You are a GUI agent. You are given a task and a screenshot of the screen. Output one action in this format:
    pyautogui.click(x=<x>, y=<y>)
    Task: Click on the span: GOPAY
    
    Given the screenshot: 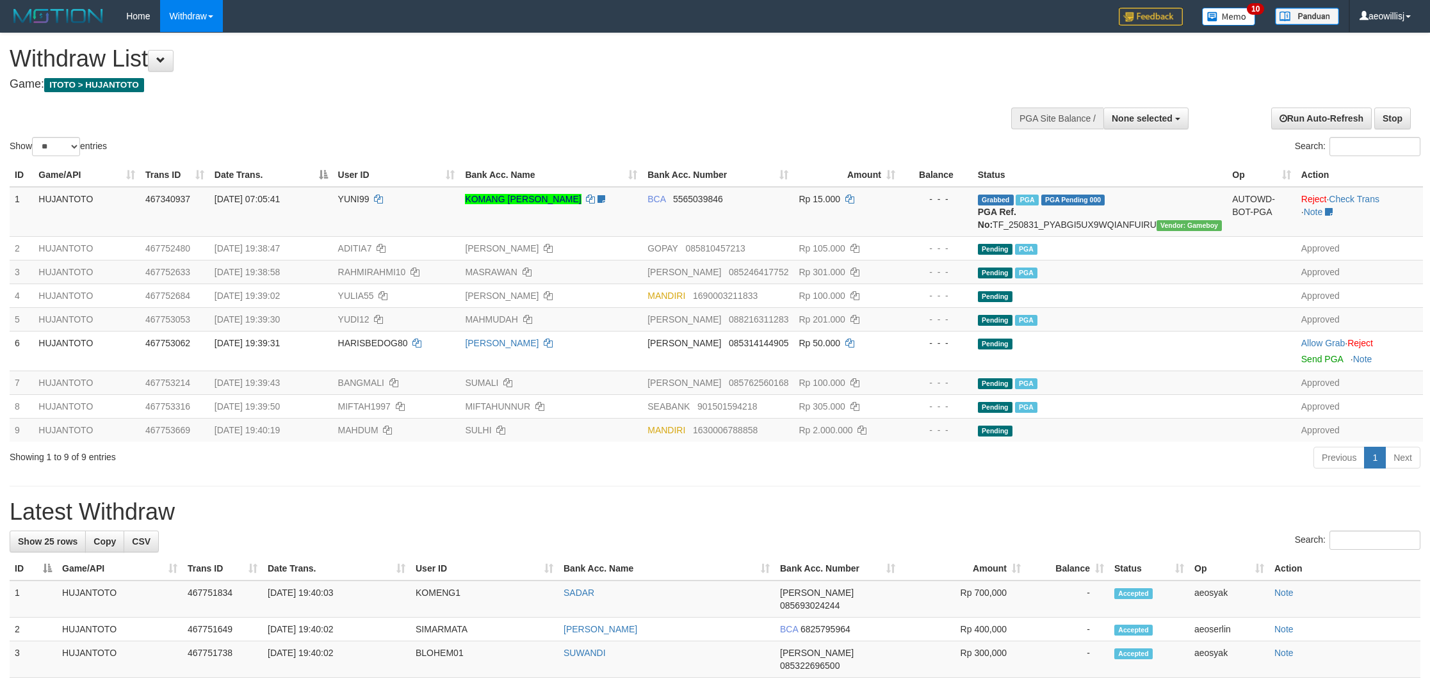 What is the action you would take?
    pyautogui.click(x=662, y=248)
    